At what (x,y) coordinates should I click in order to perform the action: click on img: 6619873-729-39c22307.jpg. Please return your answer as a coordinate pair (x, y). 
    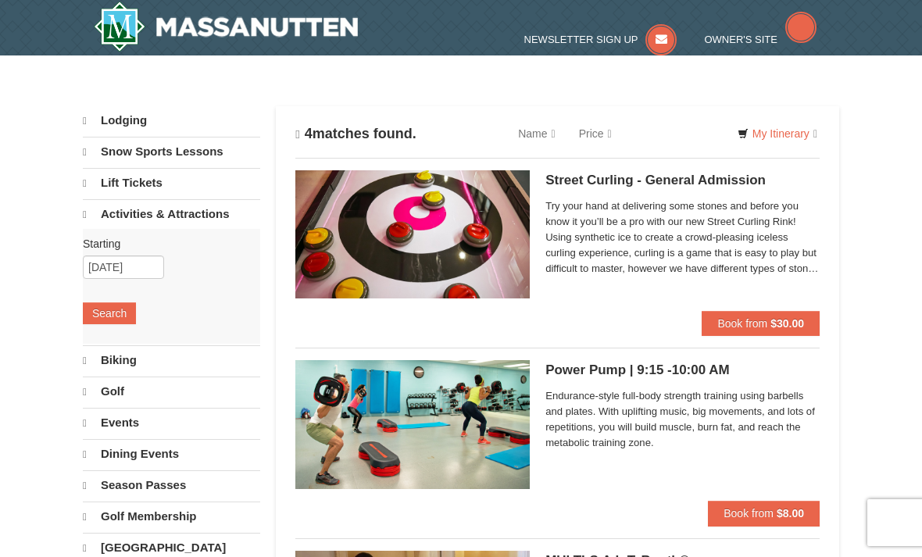
    Looking at the image, I should click on (413, 424).